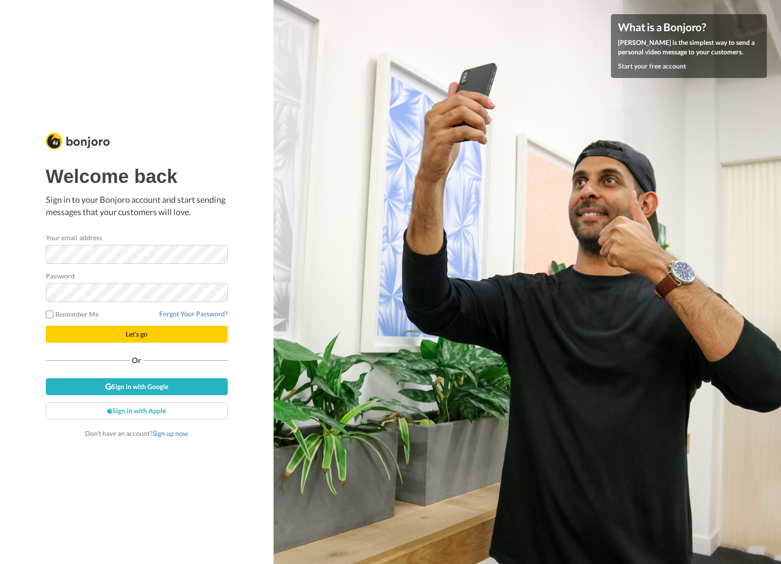 This screenshot has width=781, height=564. What do you see at coordinates (60, 275) in the screenshot?
I see `label: Password` at bounding box center [60, 275].